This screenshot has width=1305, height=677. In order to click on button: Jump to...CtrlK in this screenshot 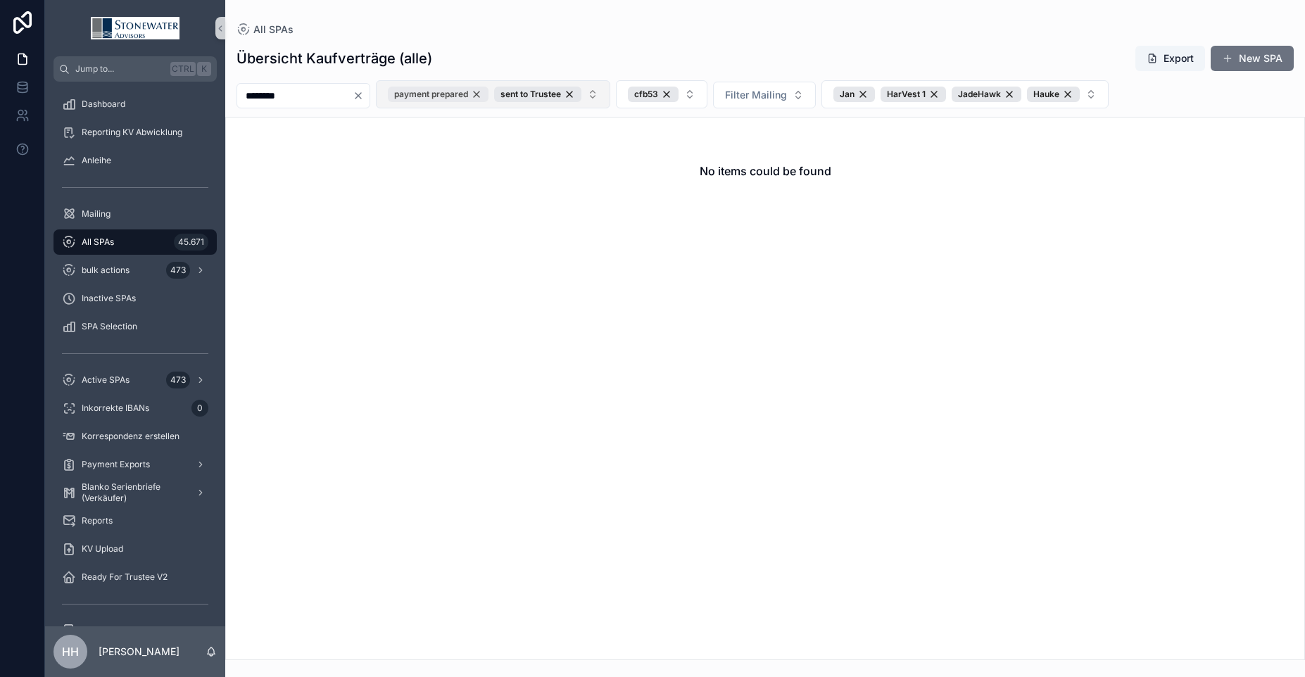, I will do `click(135, 69)`.